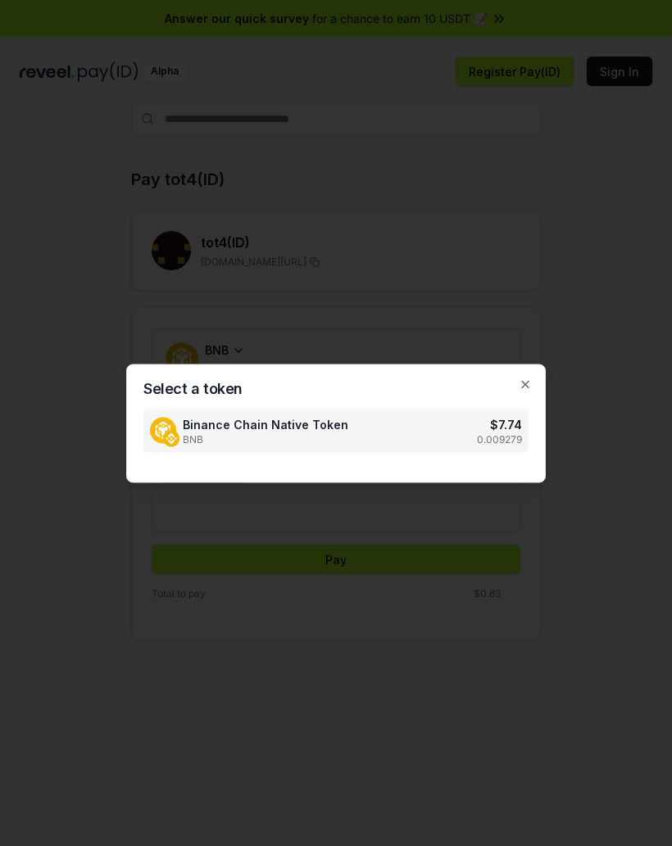 The width and height of the screenshot is (672, 846). Describe the element at coordinates (505, 424) in the screenshot. I see `h3: $ 7.74` at that location.